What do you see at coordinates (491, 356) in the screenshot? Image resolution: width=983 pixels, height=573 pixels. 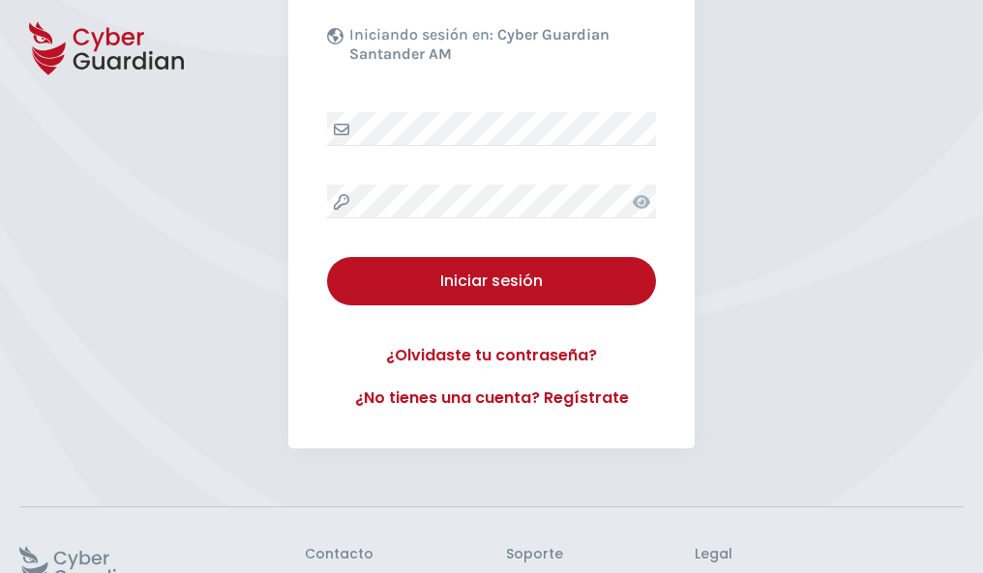 I see `a: ¿Olvidaste tu contraseña?` at bounding box center [491, 356].